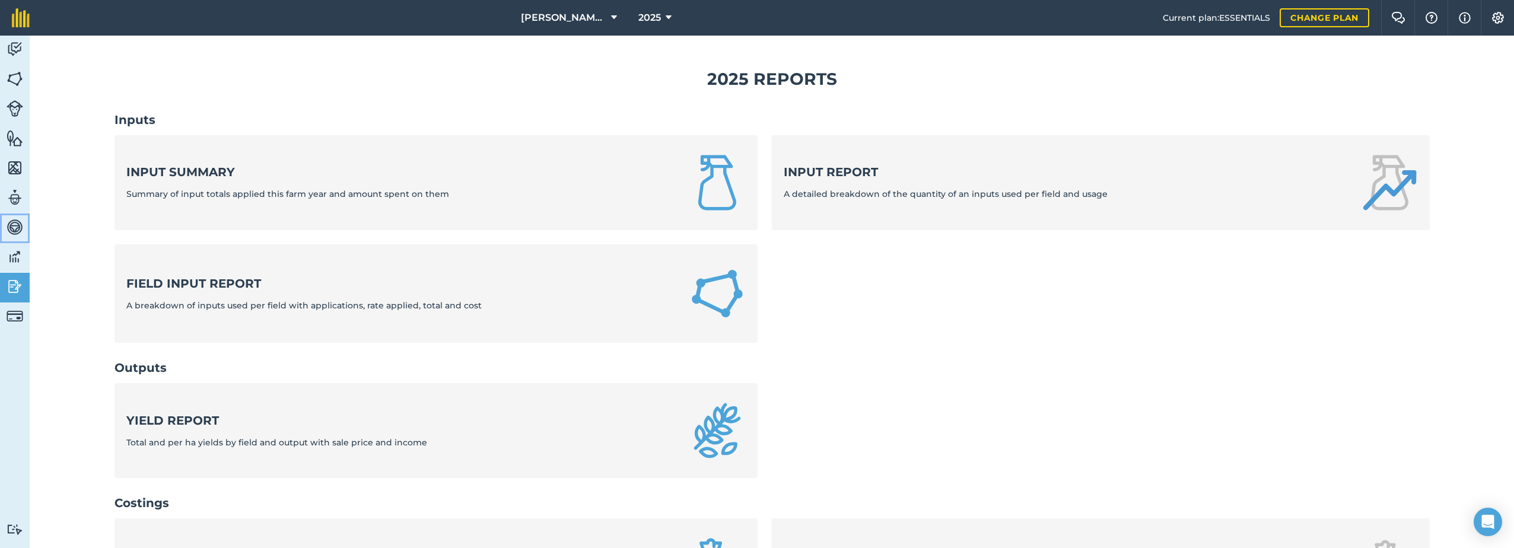 This screenshot has width=1514, height=548. I want to click on span: Summary of input totals applied this farm year and amount spent on them, so click(288, 194).